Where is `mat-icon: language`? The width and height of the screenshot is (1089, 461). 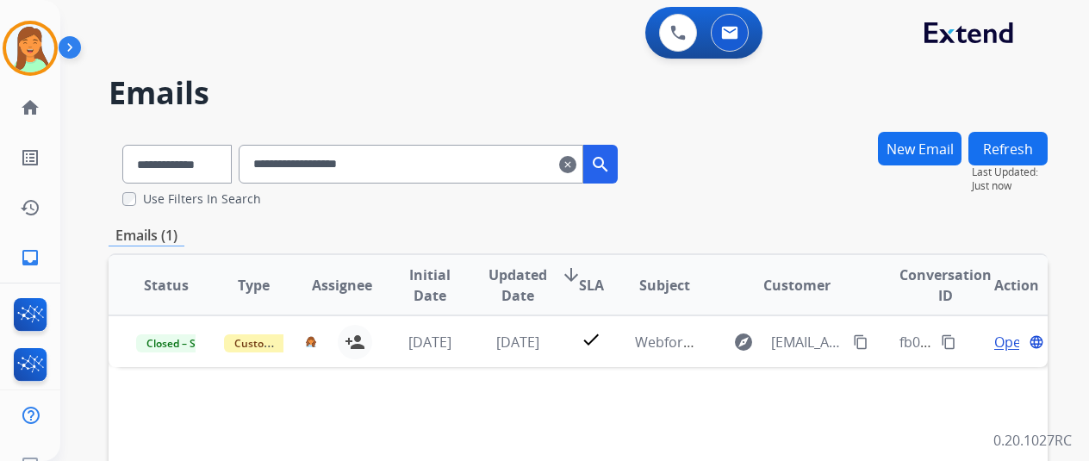 mat-icon: language is located at coordinates (1036, 342).